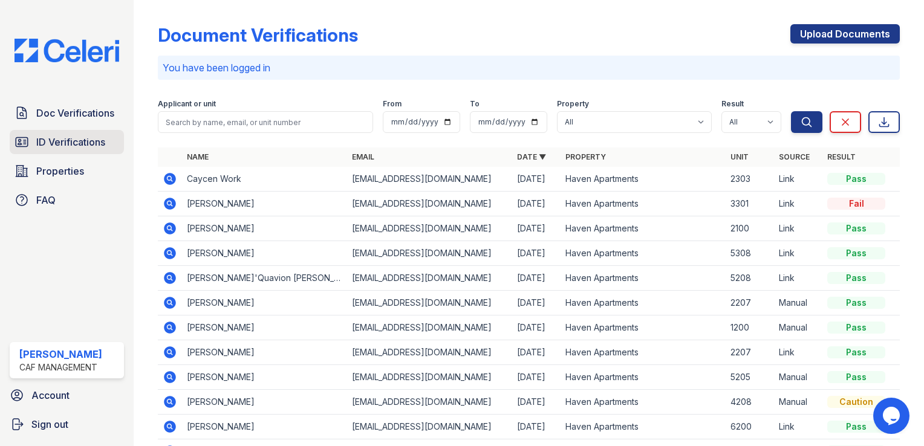 This screenshot has height=446, width=924. Describe the element at coordinates (66, 171) in the screenshot. I see `a: Properties` at that location.